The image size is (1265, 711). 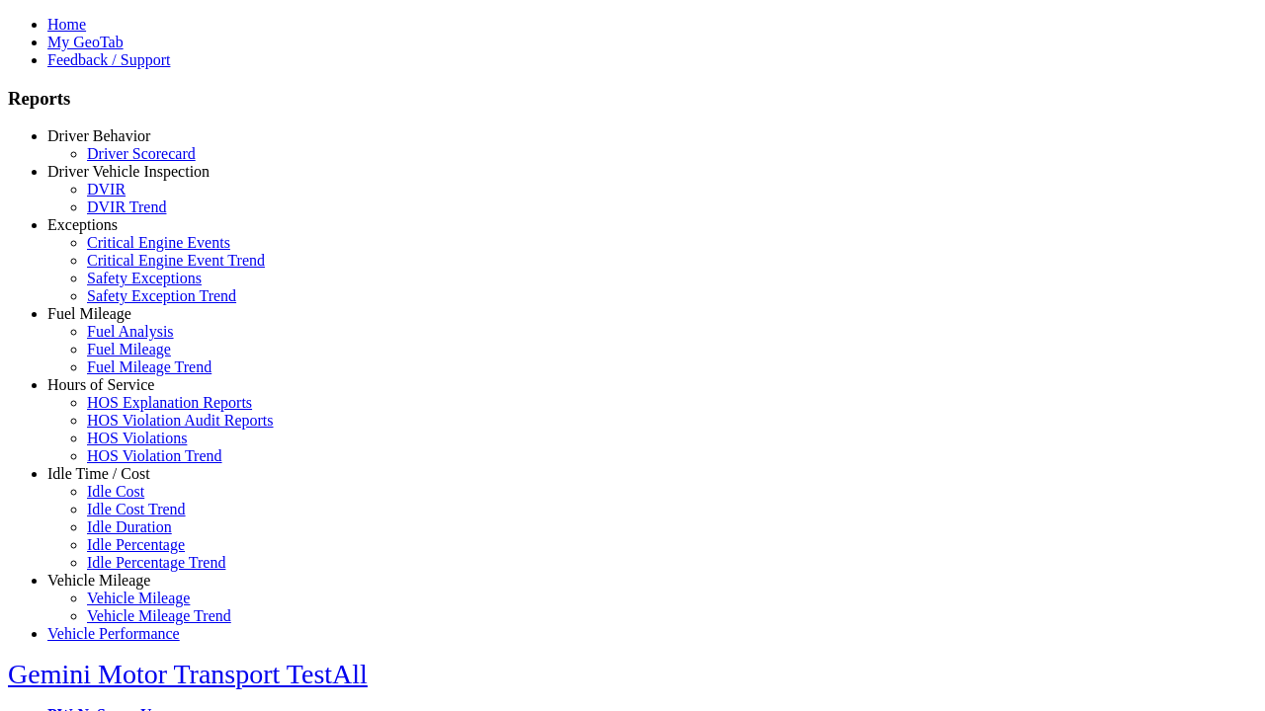 What do you see at coordinates (126, 207) in the screenshot?
I see `a: DVIR Trend` at bounding box center [126, 207].